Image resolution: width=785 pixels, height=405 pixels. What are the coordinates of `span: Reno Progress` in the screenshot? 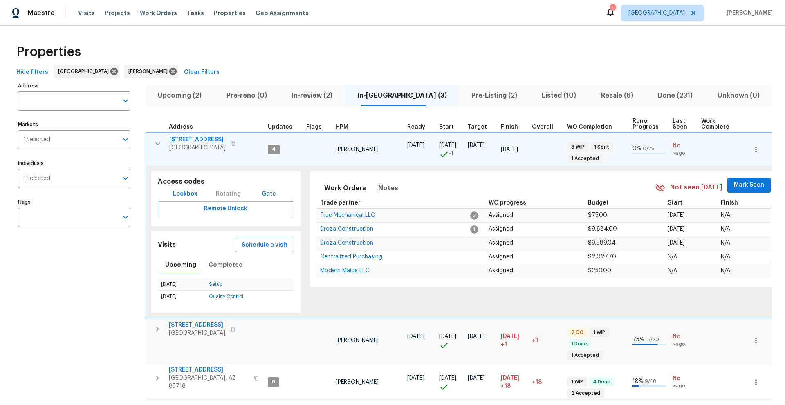 It's located at (645, 124).